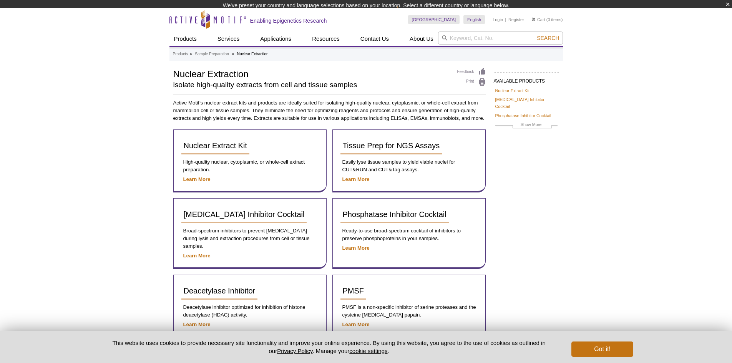 This screenshot has width=732, height=363. Describe the element at coordinates (219, 291) in the screenshot. I see `a: Deacetylase Inhibitor` at that location.